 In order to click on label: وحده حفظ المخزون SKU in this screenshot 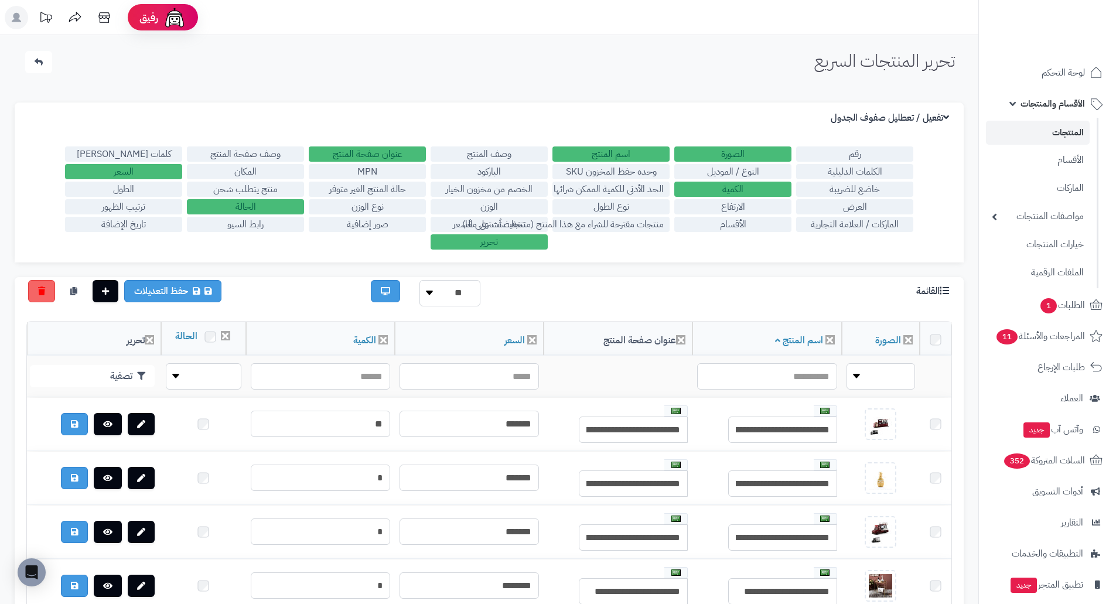, I will do `click(611, 172)`.